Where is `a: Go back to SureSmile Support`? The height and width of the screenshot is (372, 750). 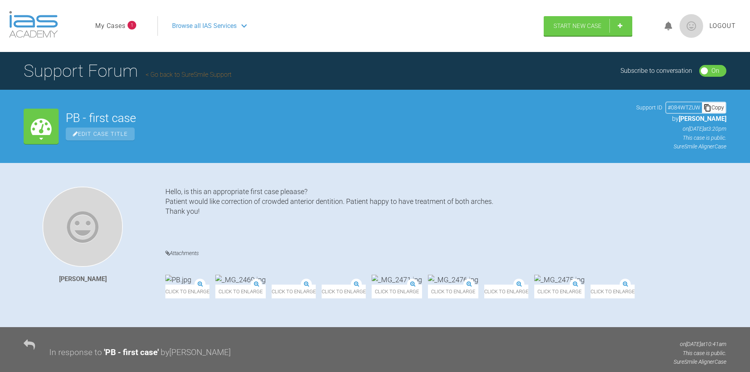 a: Go back to SureSmile Support is located at coordinates (189, 74).